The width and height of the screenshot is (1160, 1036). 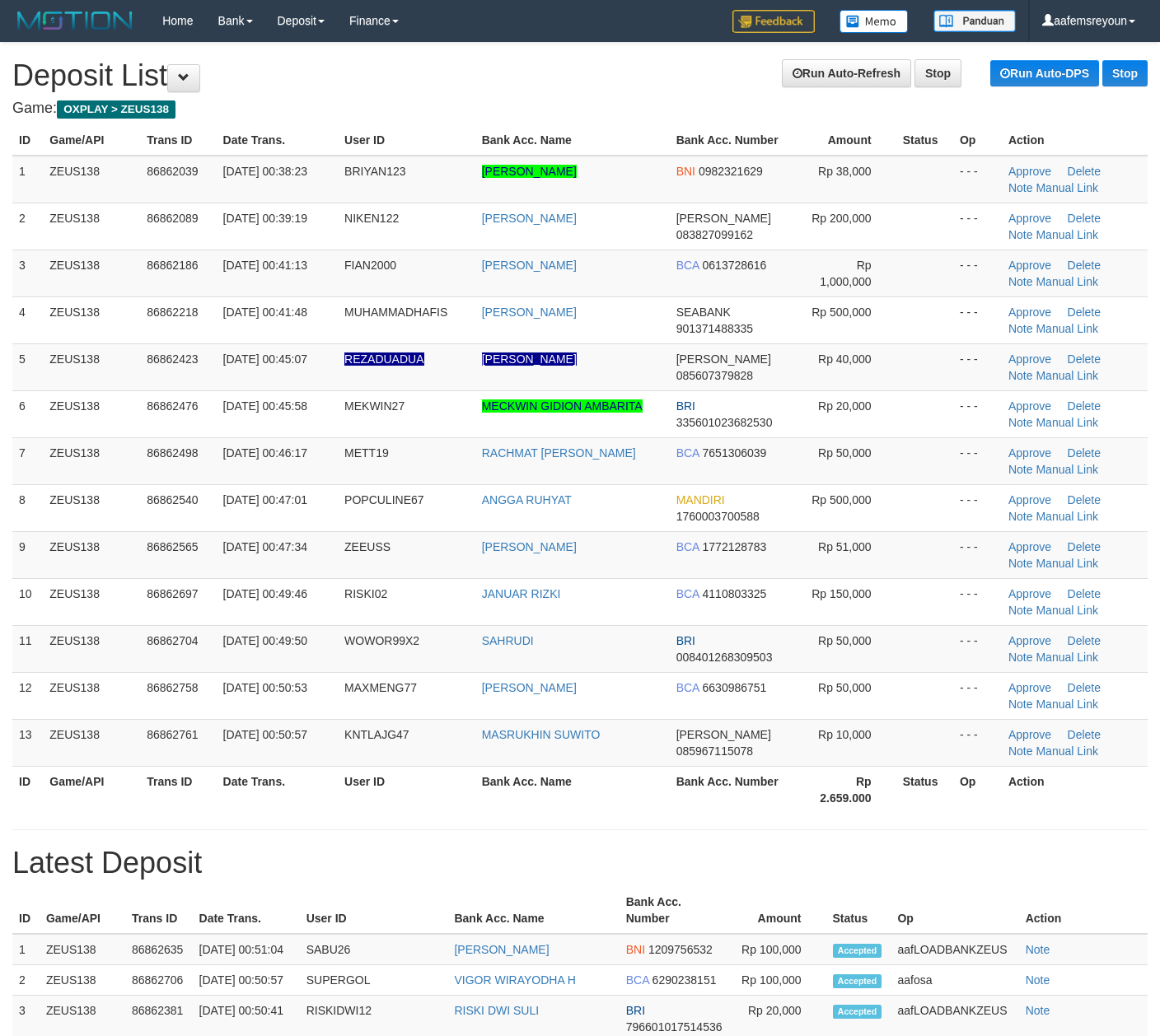 I want to click on td: 1, so click(x=25, y=950).